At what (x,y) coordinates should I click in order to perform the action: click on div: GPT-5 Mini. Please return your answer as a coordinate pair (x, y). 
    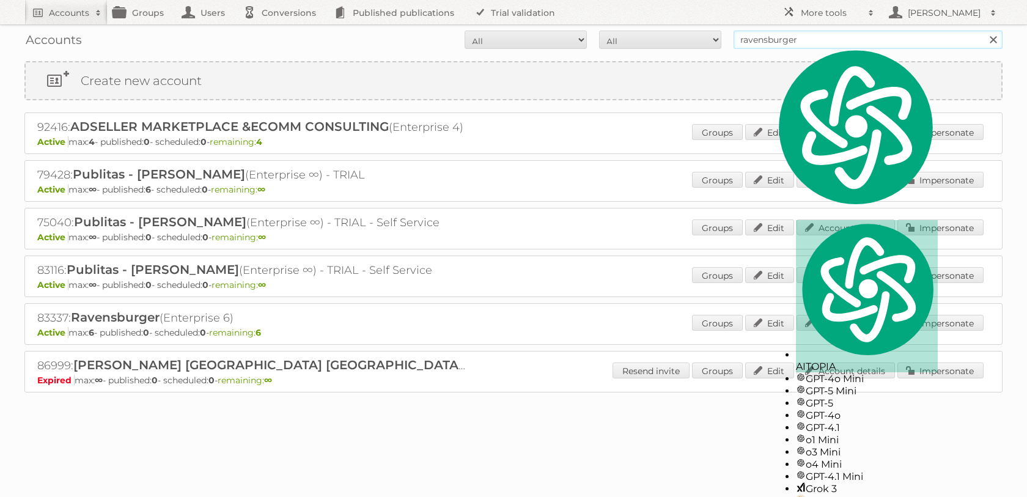
    Looking at the image, I should click on (867, 391).